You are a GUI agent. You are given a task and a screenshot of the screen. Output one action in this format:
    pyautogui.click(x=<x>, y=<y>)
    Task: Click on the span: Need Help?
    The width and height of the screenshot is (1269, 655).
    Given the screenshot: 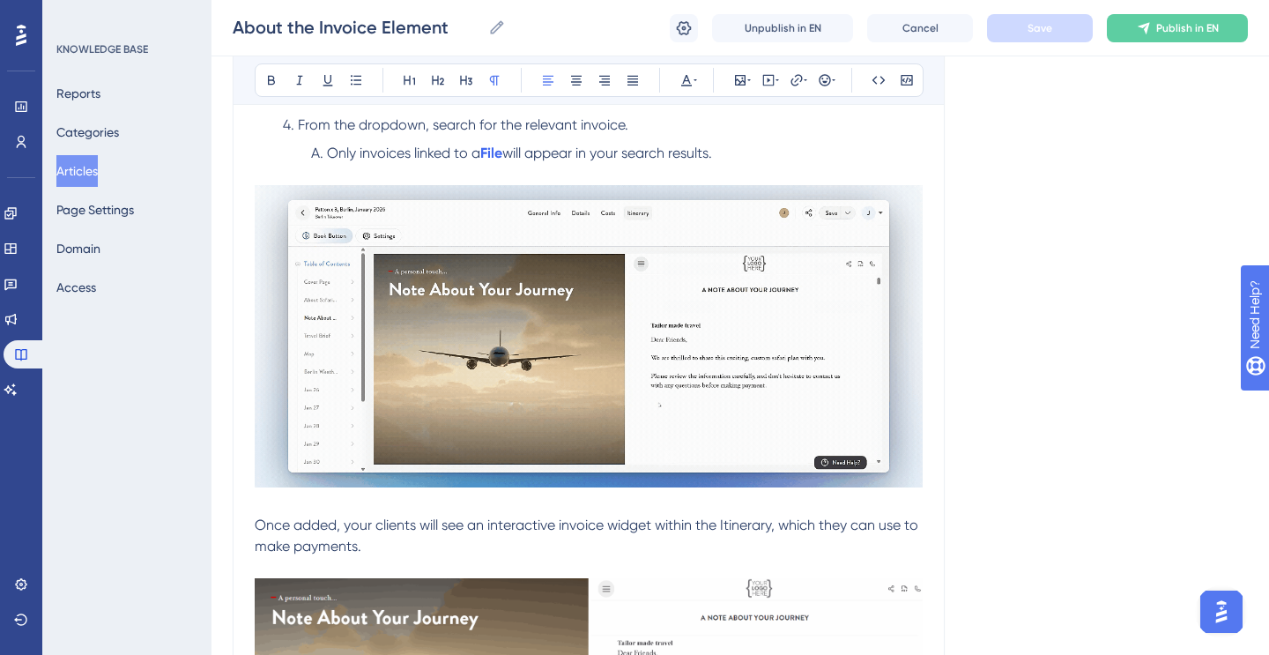 What is the action you would take?
    pyautogui.click(x=76, y=15)
    